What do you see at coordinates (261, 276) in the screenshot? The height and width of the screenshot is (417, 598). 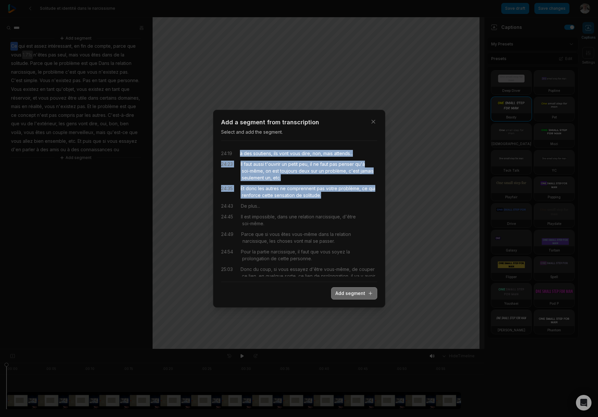 I see `span: en` at bounding box center [261, 276].